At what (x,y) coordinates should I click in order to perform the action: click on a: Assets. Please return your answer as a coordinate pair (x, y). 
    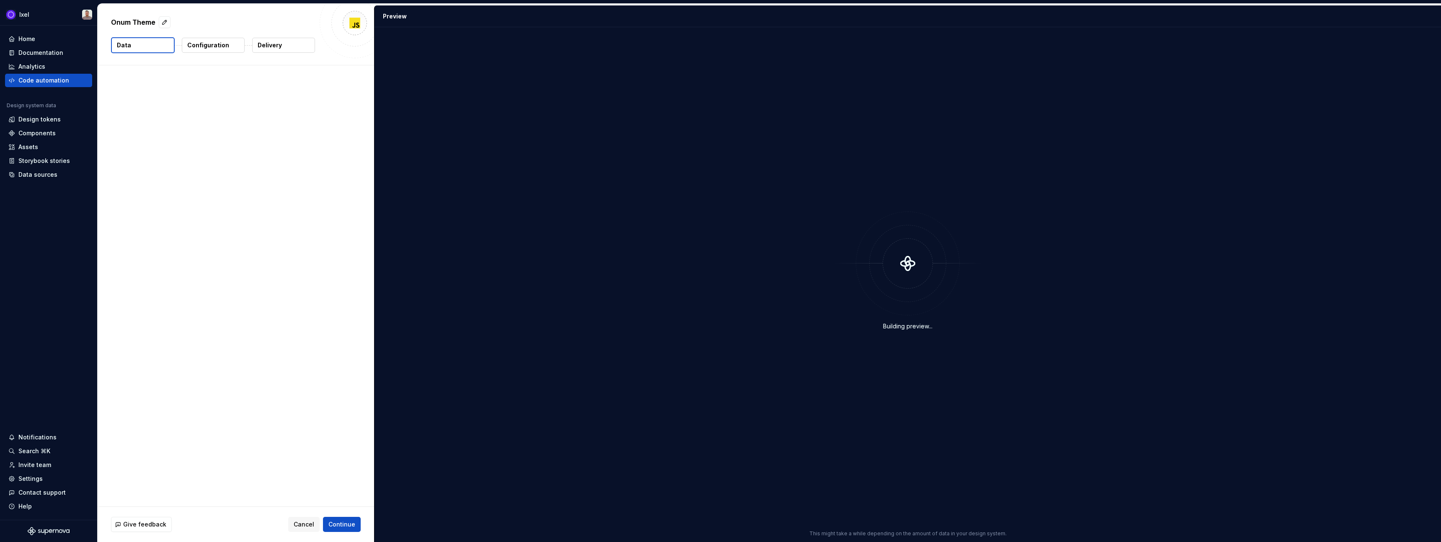
    Looking at the image, I should click on (49, 147).